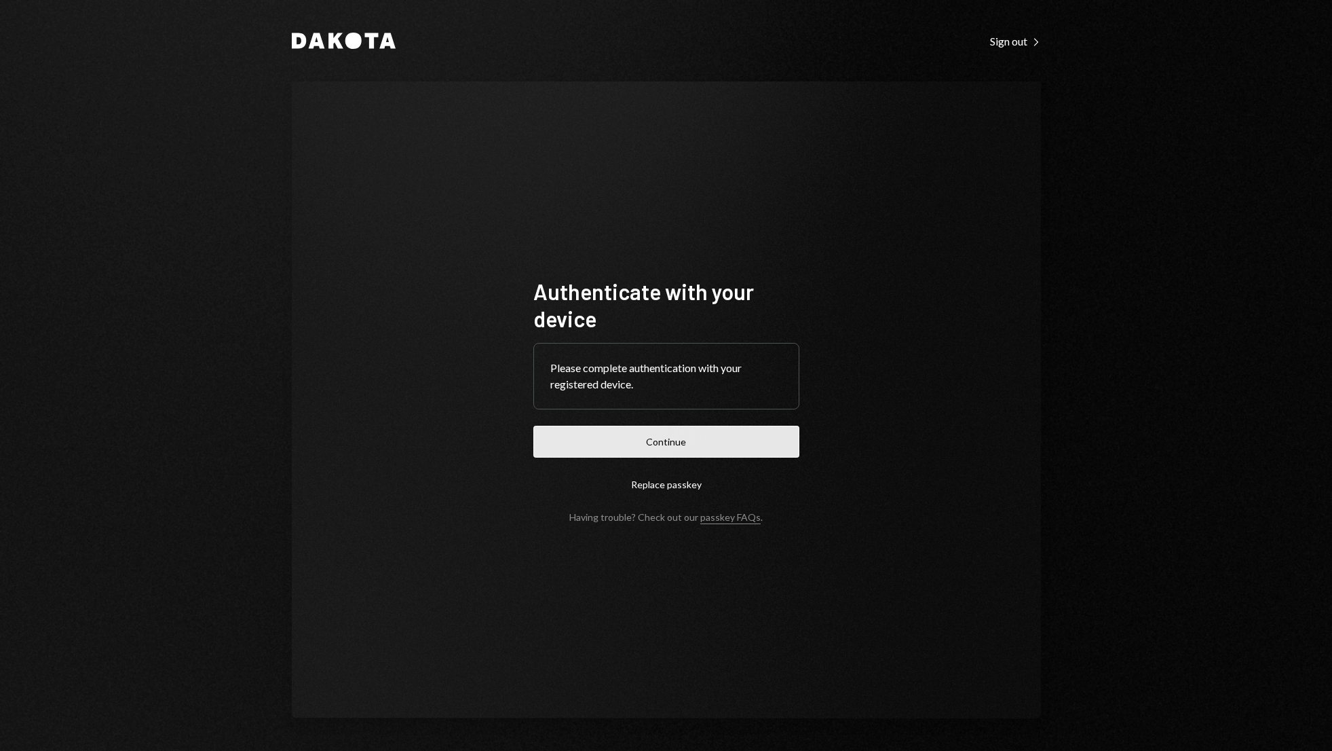  I want to click on button: Continue, so click(666, 441).